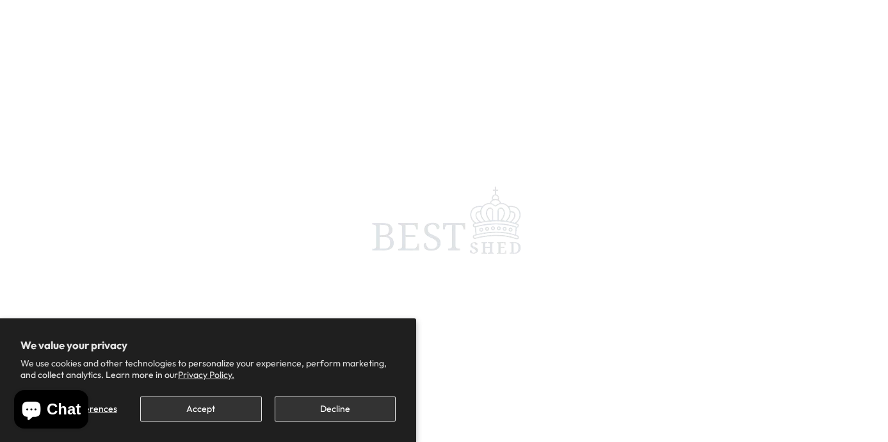 The image size is (888, 442). I want to click on h2: We value your privacy, so click(208, 345).